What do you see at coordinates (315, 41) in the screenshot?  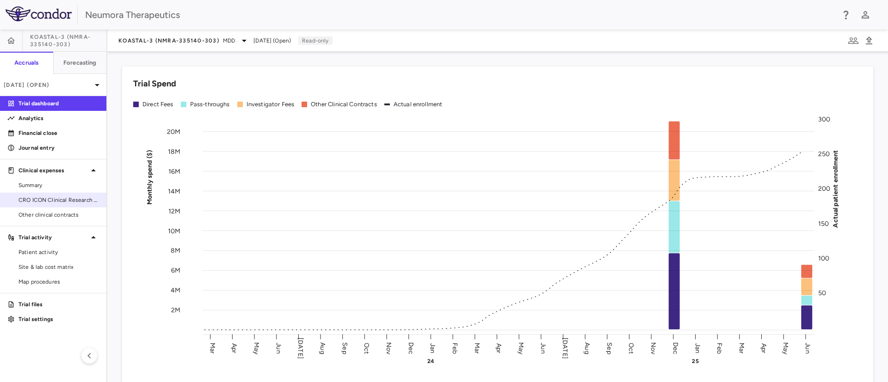 I see `p: Read-only` at bounding box center [315, 41].